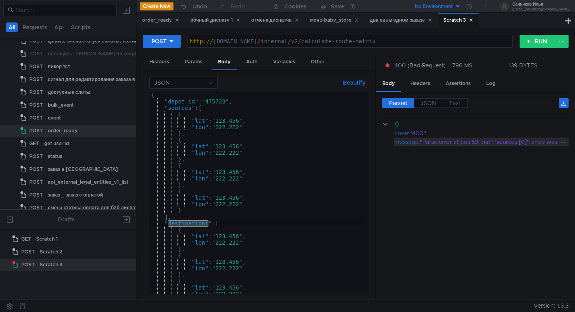  Describe the element at coordinates (434, 6) in the screenshot. I see `div: No Environment` at that location.